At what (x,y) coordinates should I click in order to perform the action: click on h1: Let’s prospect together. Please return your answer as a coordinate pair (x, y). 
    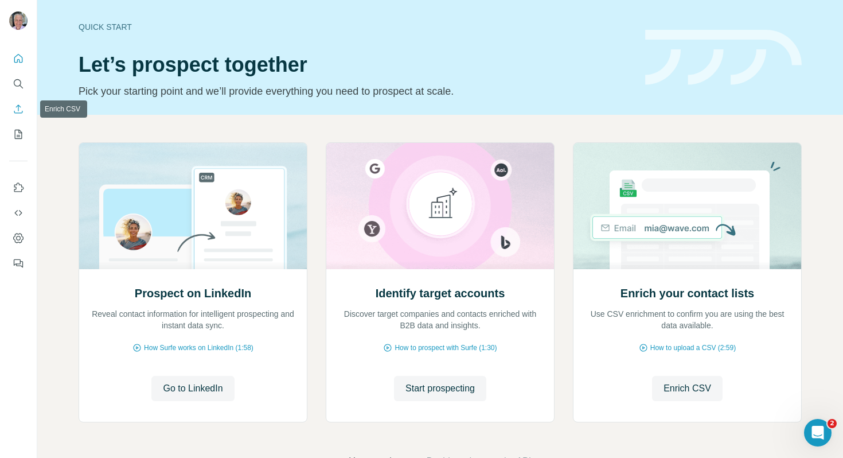
    Looking at the image, I should click on (355, 65).